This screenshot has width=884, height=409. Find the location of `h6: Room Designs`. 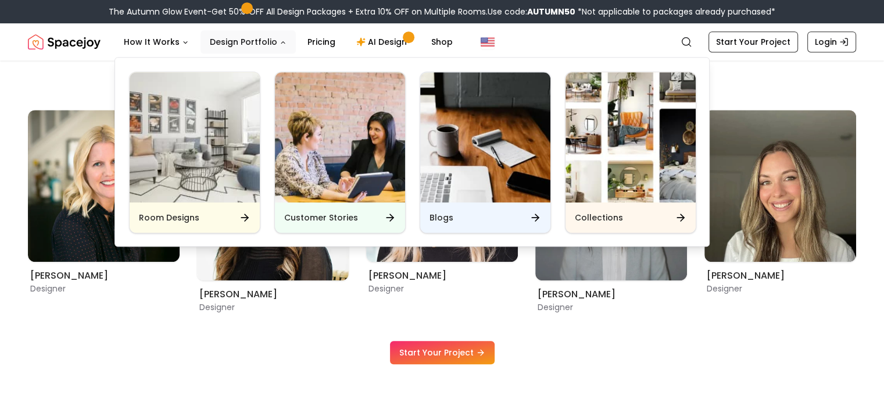

h6: Room Designs is located at coordinates (169, 217).